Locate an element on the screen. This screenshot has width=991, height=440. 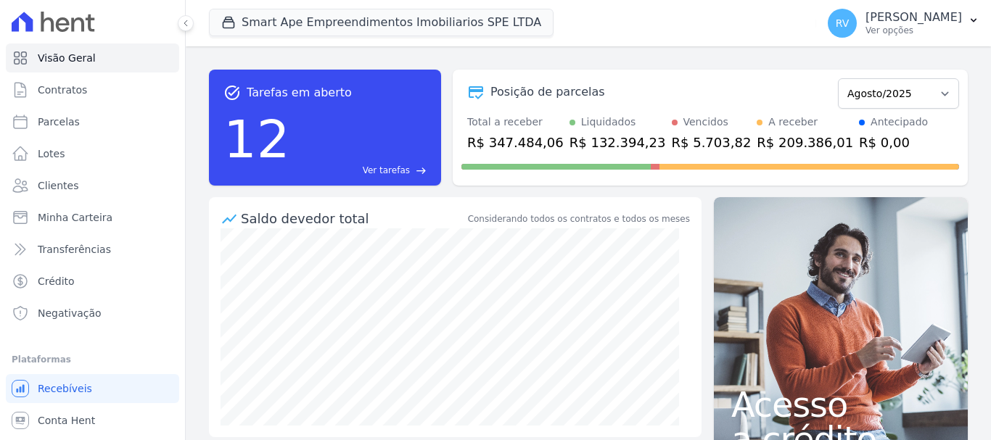
span: Contratos is located at coordinates (62, 90).